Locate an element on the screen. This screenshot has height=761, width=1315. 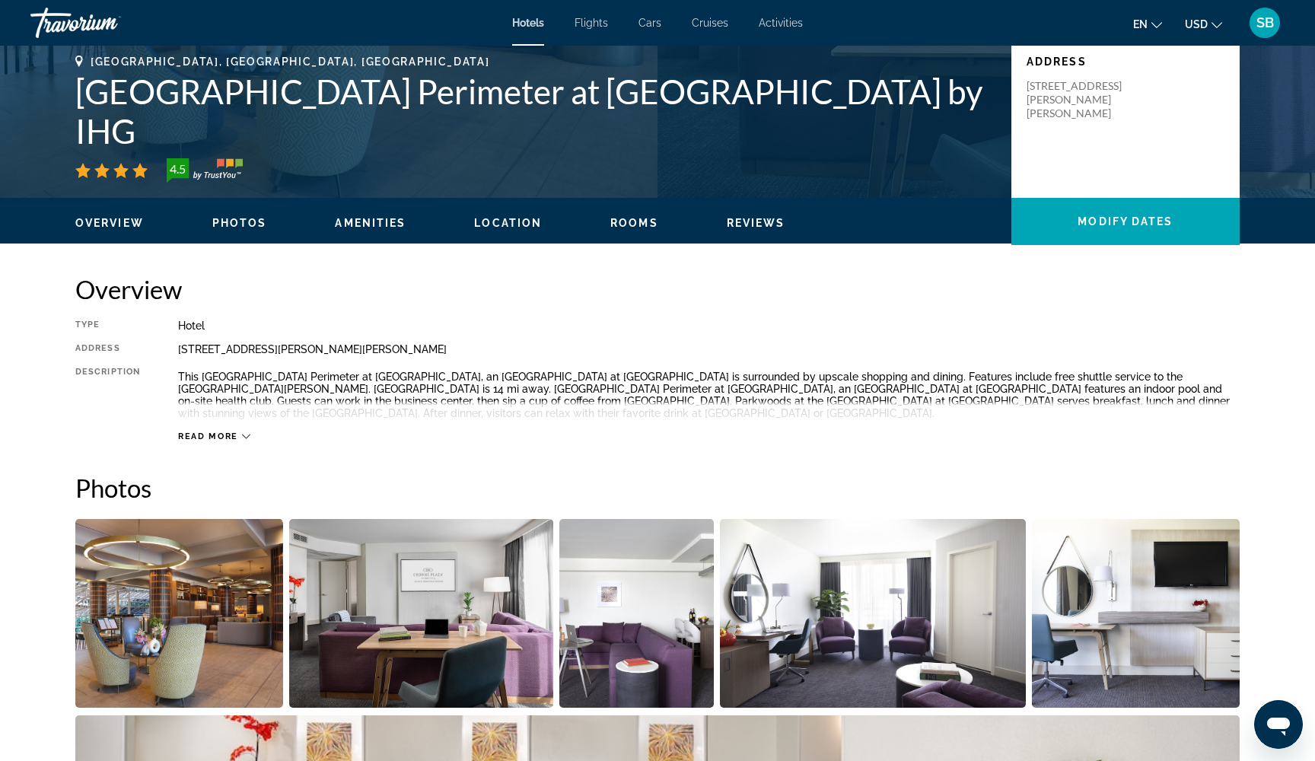
span: USD is located at coordinates (1196, 24).